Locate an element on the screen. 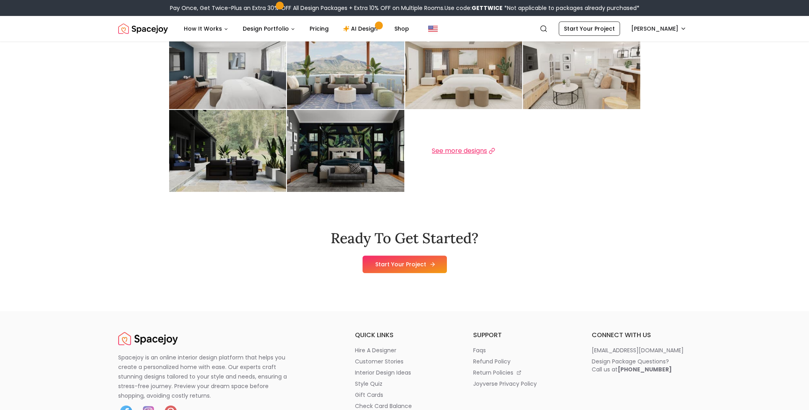 The image size is (809, 410). span: *Not applicable to packages already purchased* is located at coordinates (571, 8).